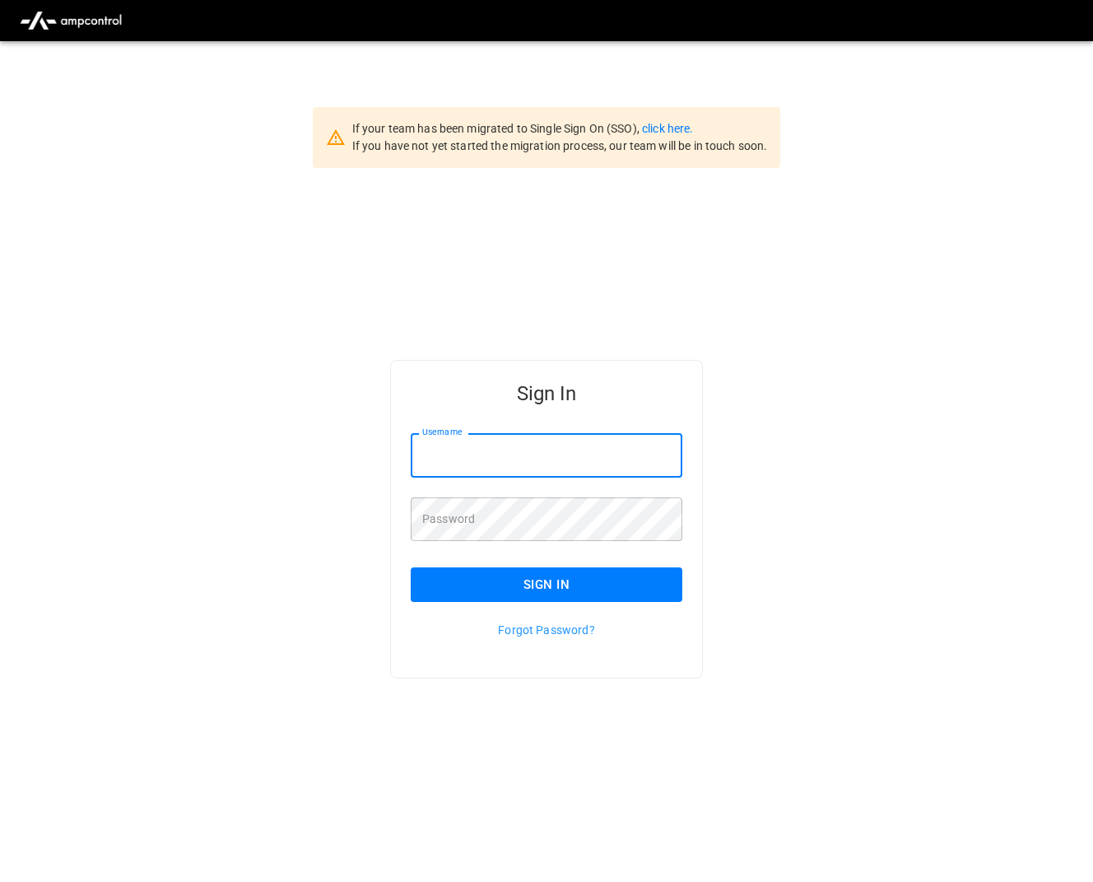 The height and width of the screenshot is (882, 1093). I want to click on a: click here., so click(668, 128).